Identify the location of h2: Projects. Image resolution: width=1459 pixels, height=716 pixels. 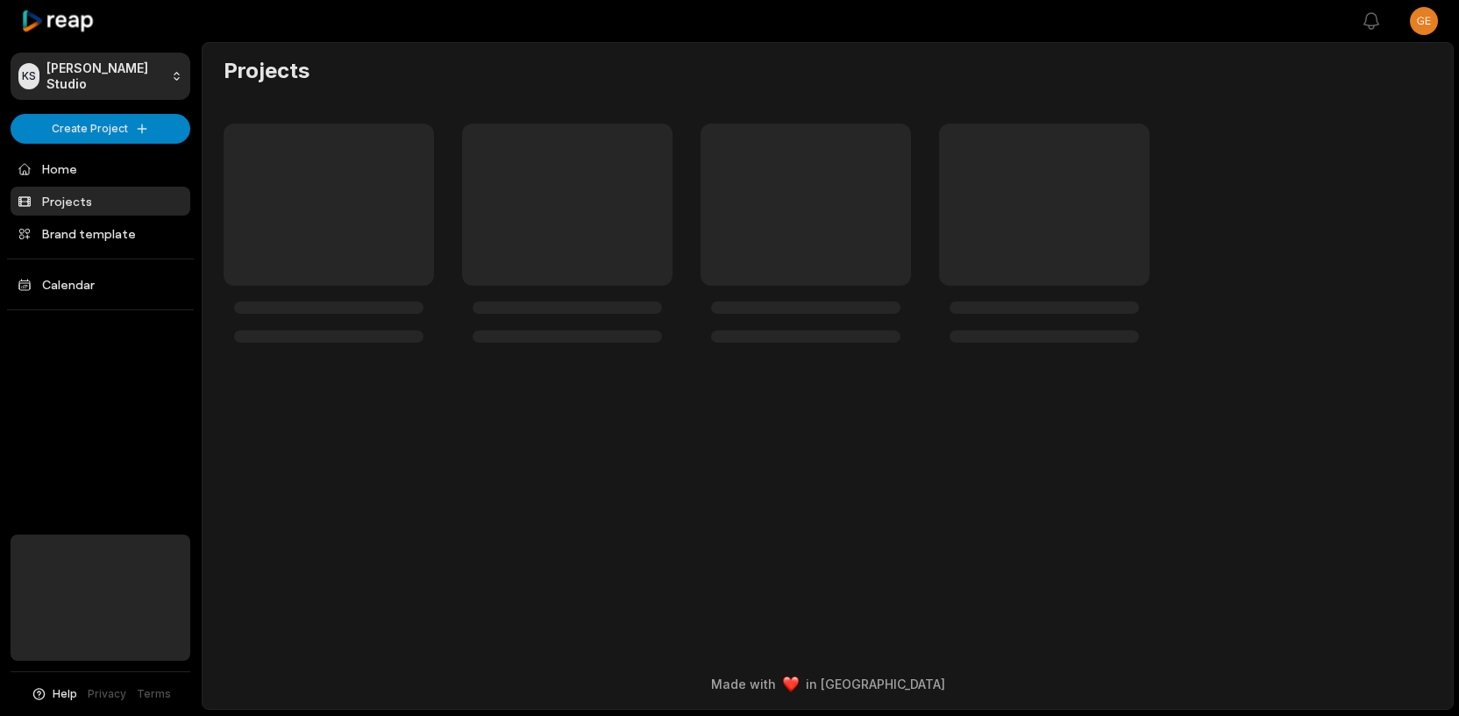
(267, 71).